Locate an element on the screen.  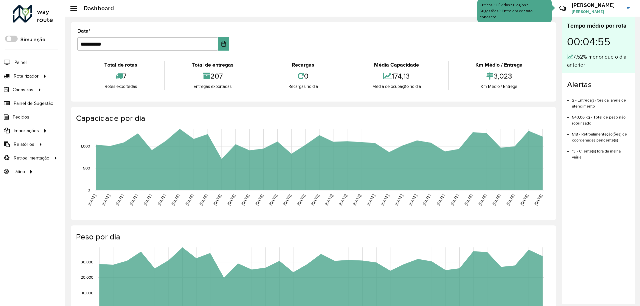
div: 0 is located at coordinates (303, 76).